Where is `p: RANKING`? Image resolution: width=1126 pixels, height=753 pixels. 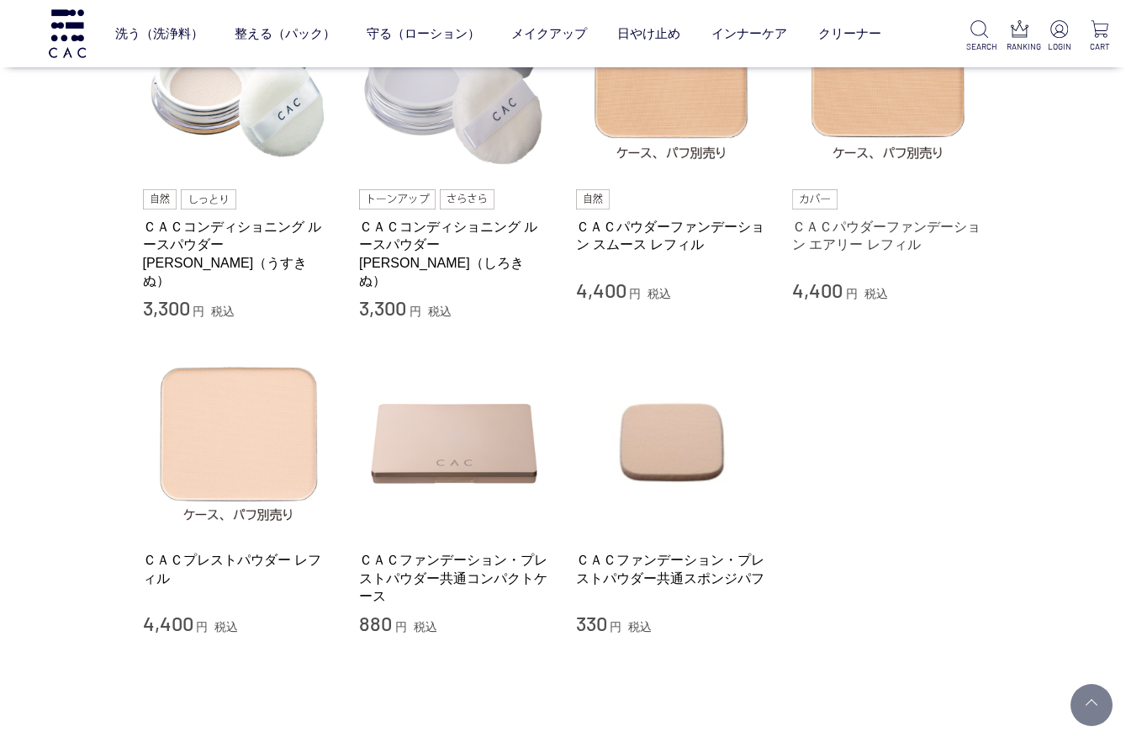 p: RANKING is located at coordinates (1019, 46).